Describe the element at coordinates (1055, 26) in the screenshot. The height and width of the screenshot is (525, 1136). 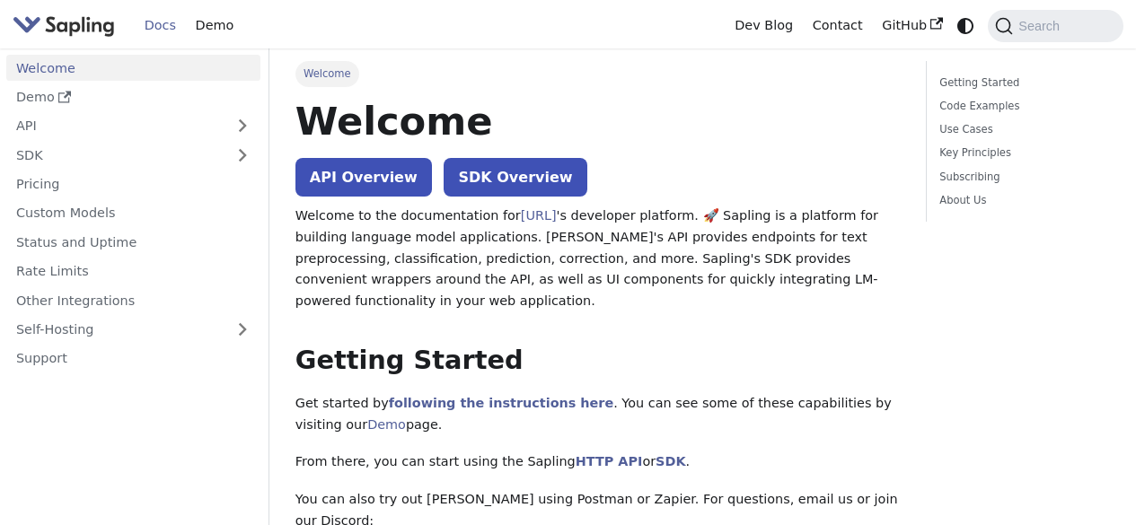
I see `button: Search (Command+K)` at that location.